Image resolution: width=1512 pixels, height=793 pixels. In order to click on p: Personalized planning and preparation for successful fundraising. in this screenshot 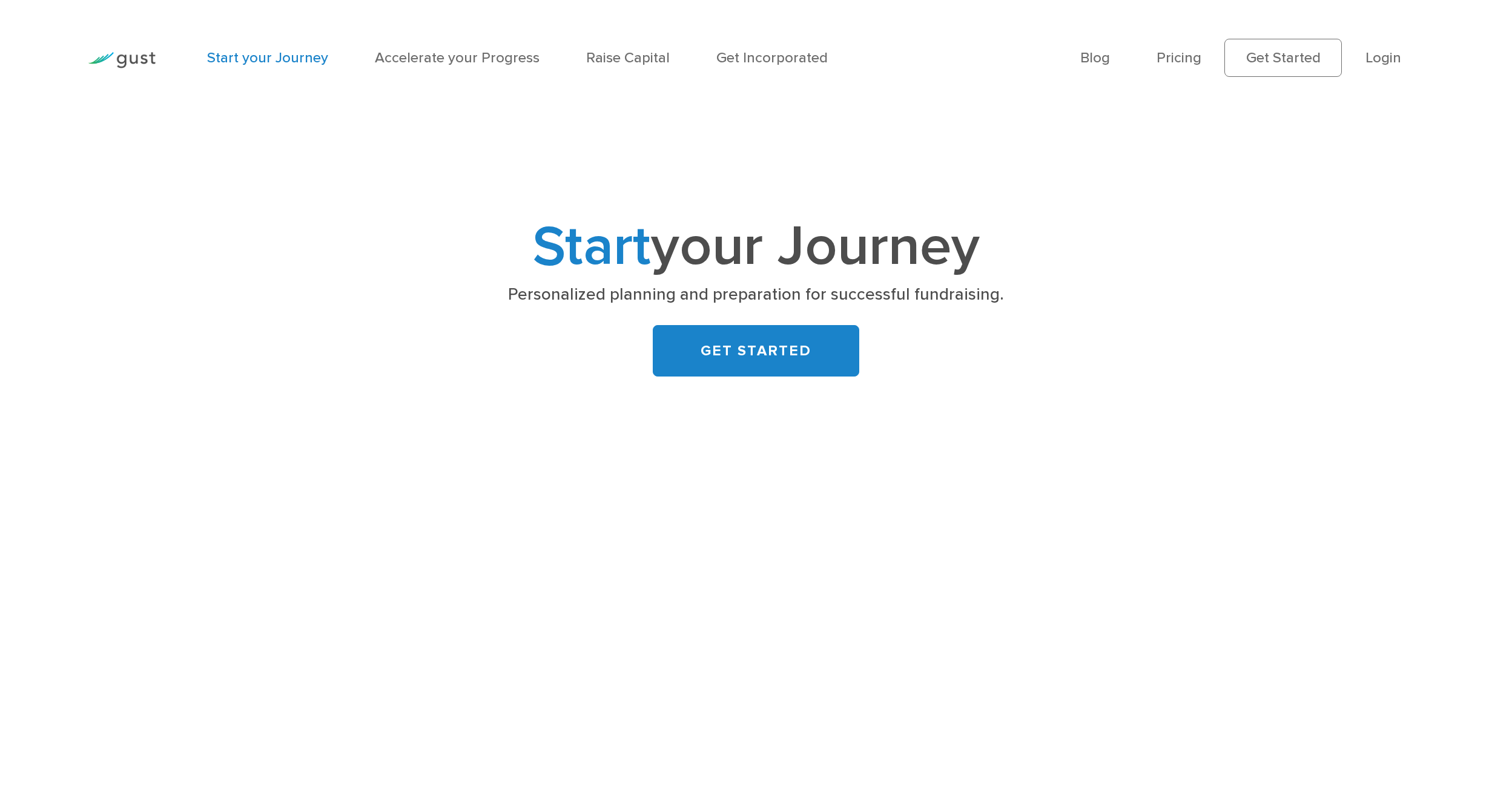, I will do `click(755, 295)`.